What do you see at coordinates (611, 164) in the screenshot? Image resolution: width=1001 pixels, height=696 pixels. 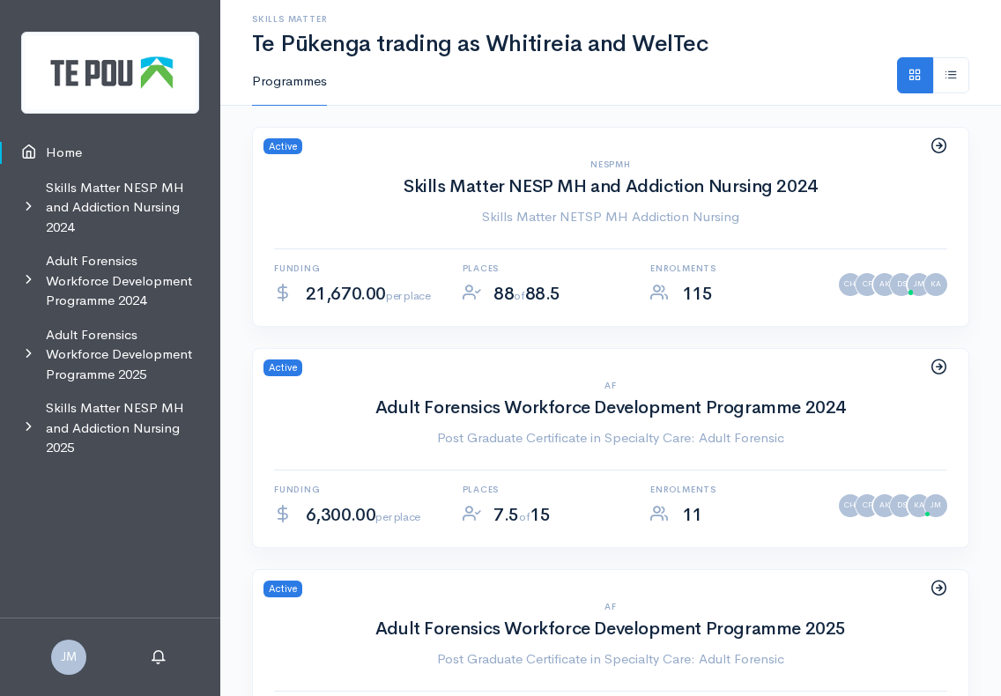 I see `h6: NESPMH` at bounding box center [611, 164].